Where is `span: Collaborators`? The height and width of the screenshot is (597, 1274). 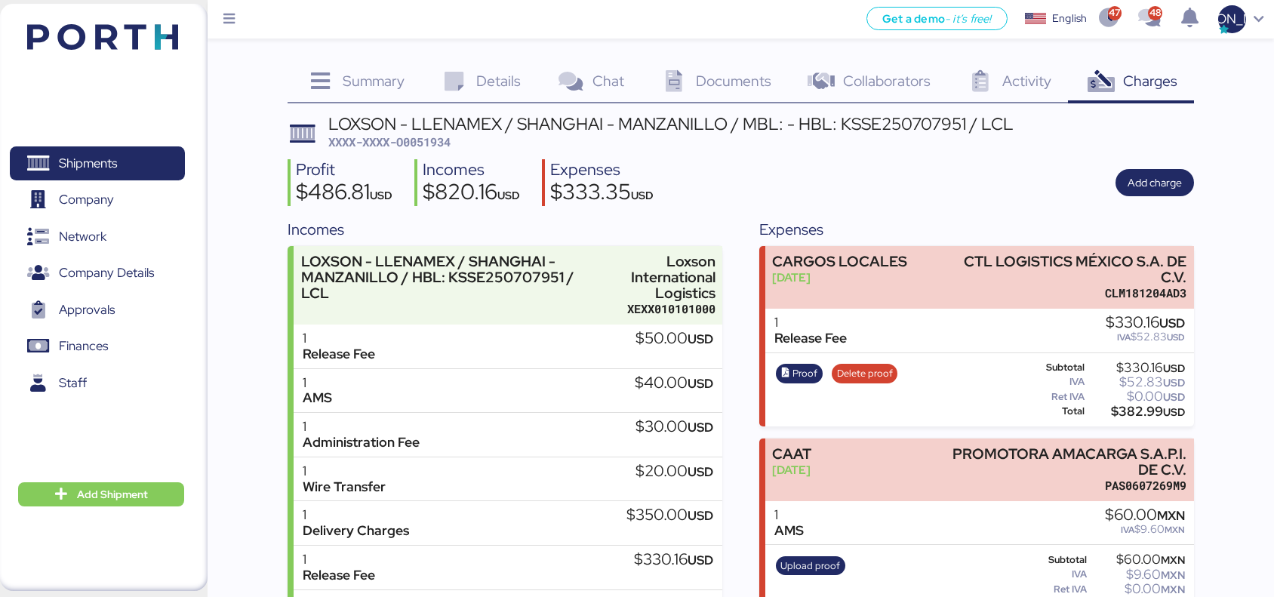
span: Collaborators is located at coordinates (887, 81).